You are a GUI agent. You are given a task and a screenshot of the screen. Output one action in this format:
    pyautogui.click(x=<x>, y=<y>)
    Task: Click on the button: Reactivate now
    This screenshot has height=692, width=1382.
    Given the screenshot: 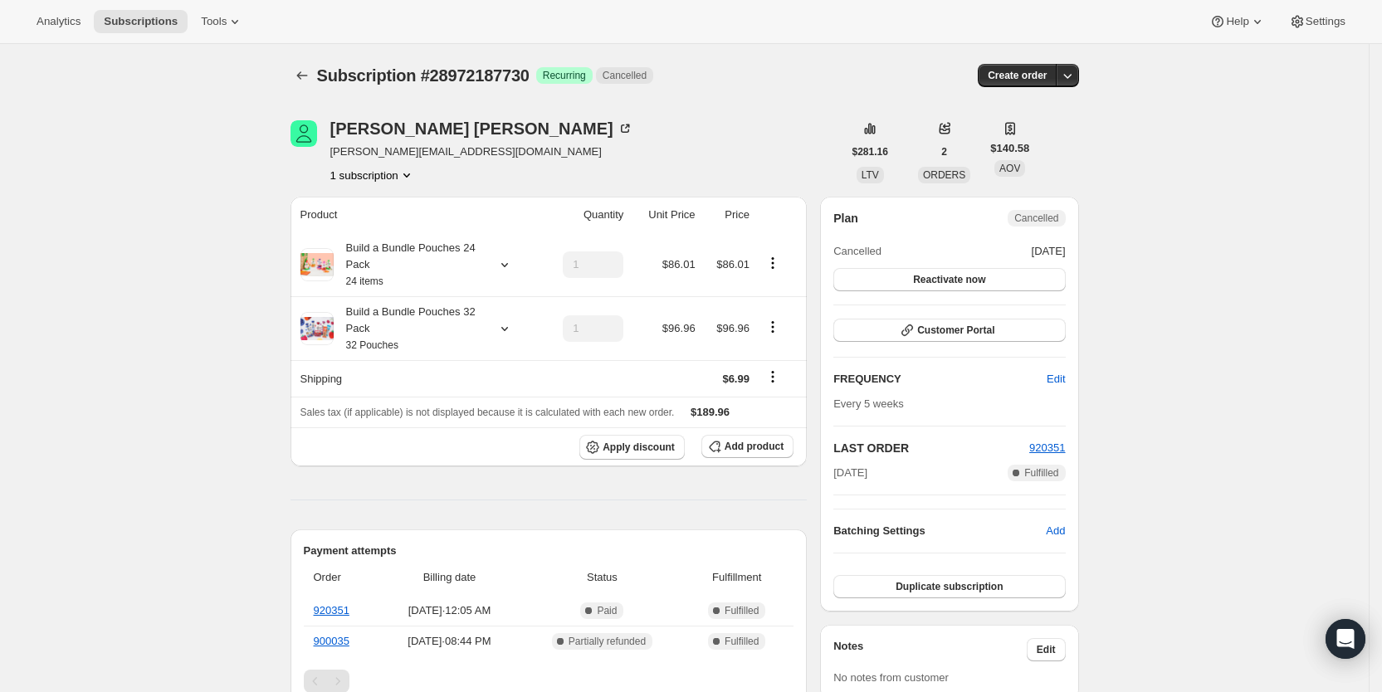 What is the action you would take?
    pyautogui.click(x=948, y=280)
    